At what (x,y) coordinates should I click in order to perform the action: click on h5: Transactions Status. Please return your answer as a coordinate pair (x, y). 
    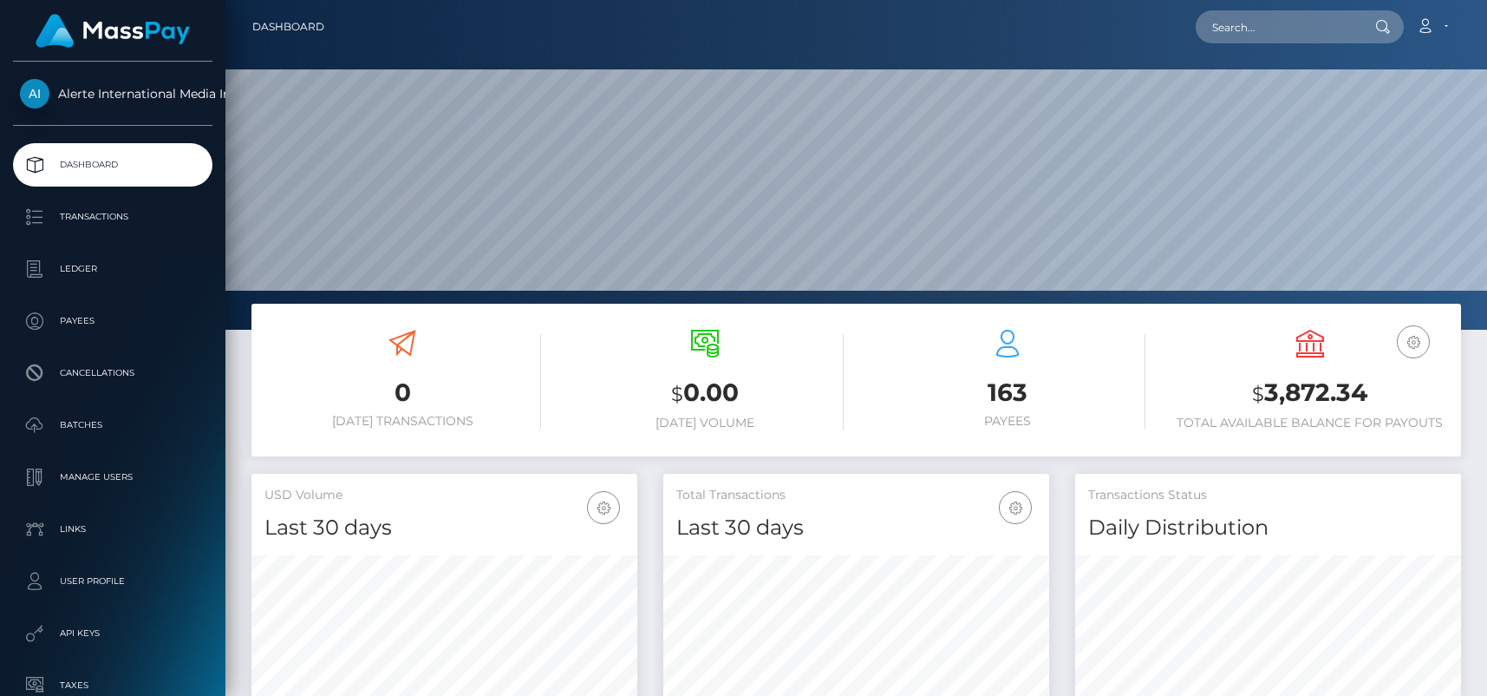
    Looking at the image, I should click on (1268, 495).